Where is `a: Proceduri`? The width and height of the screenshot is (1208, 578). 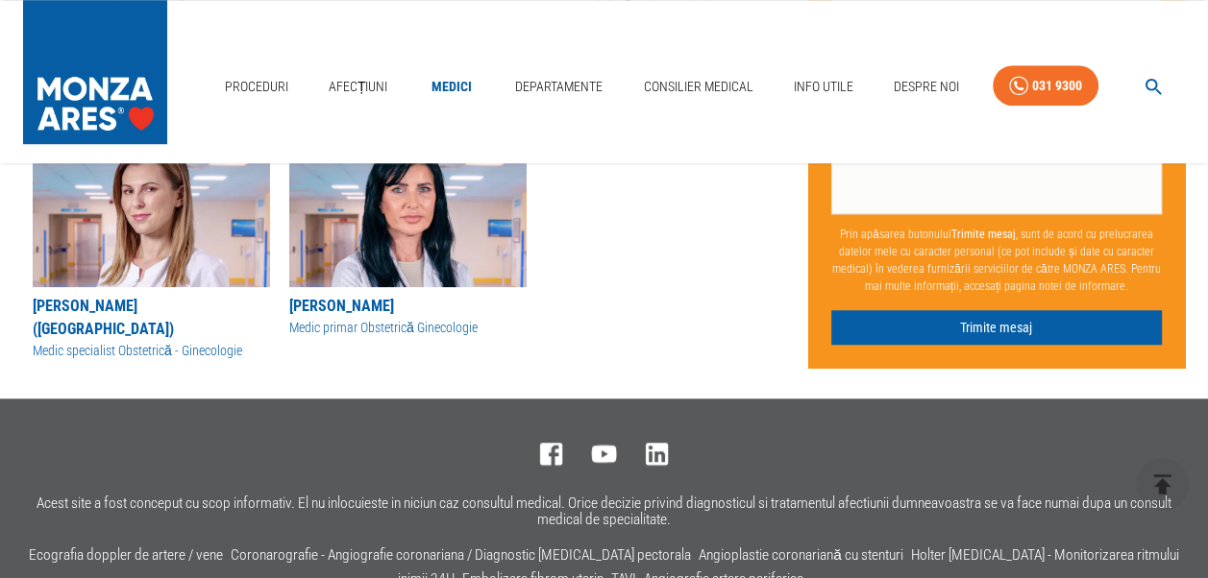 a: Proceduri is located at coordinates (256, 86).